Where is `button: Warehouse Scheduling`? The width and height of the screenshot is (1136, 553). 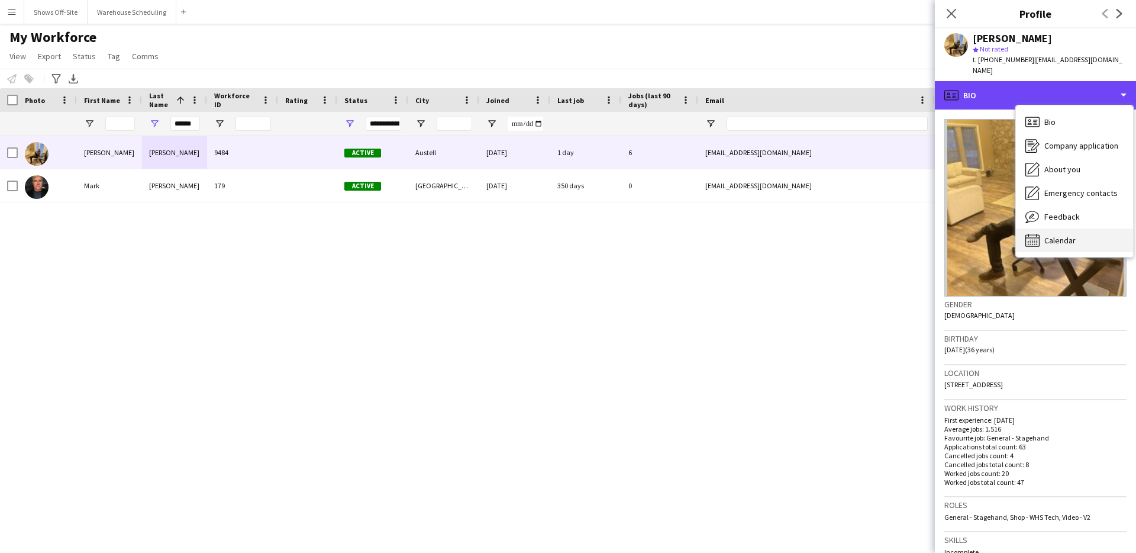
button: Warehouse Scheduling is located at coordinates (132, 12).